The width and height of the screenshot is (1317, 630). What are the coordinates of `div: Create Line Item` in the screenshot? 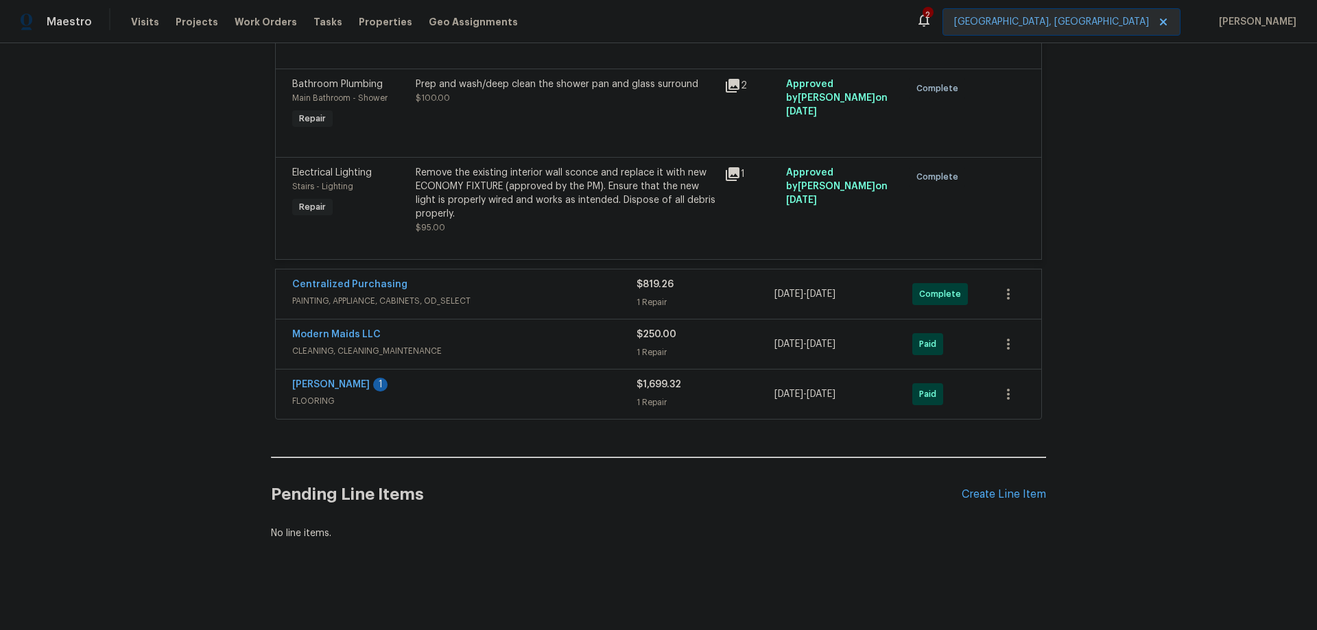 It's located at (1004, 495).